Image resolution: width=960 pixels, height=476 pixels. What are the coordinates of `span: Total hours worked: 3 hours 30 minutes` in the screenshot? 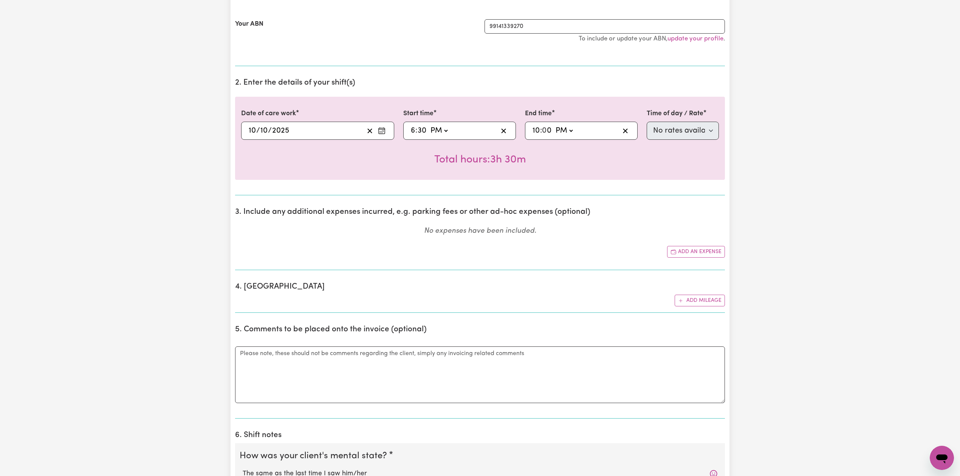 It's located at (480, 160).